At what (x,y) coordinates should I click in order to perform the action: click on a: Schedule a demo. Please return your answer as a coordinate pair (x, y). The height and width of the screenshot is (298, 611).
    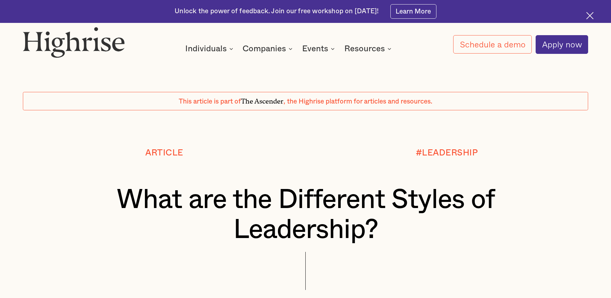
    Looking at the image, I should click on (492, 44).